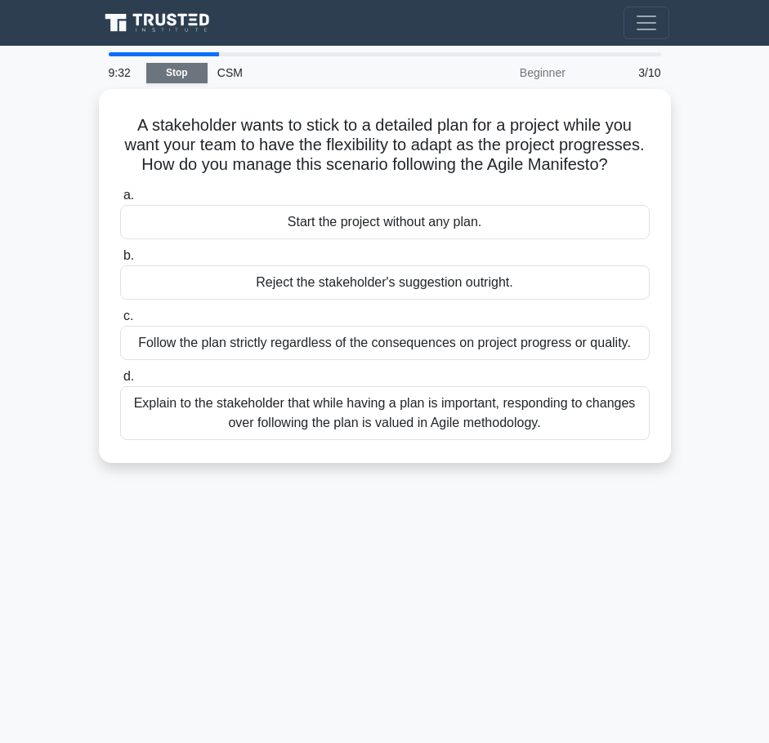  What do you see at coordinates (623, 73) in the screenshot?
I see `div: 3/10` at bounding box center [623, 73].